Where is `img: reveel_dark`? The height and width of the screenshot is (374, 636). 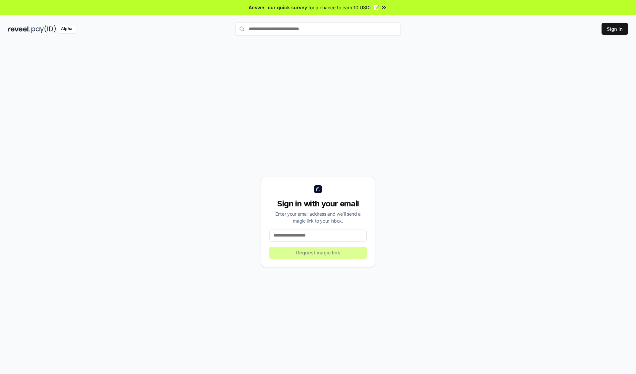
img: reveel_dark is located at coordinates (19, 29).